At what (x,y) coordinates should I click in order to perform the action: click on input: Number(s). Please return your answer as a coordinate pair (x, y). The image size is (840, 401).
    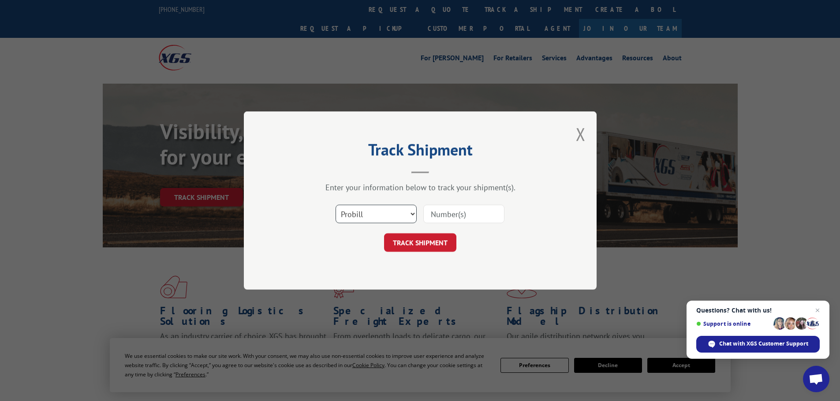
    Looking at the image, I should click on (464, 214).